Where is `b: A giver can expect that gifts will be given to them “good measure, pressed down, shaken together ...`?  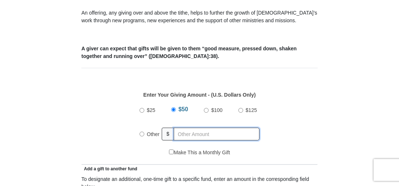 b: A giver can expect that gifts will be given to them “good measure, pressed down, shaken together ... is located at coordinates (189, 52).